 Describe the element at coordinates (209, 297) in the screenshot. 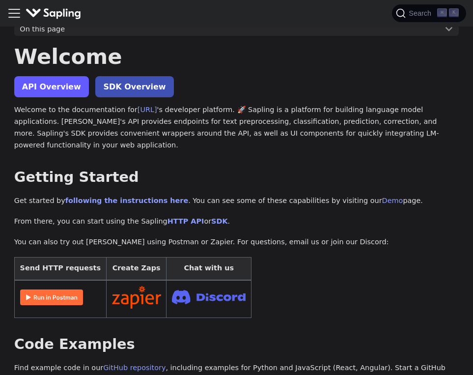

I see `img: Join Discord` at that location.